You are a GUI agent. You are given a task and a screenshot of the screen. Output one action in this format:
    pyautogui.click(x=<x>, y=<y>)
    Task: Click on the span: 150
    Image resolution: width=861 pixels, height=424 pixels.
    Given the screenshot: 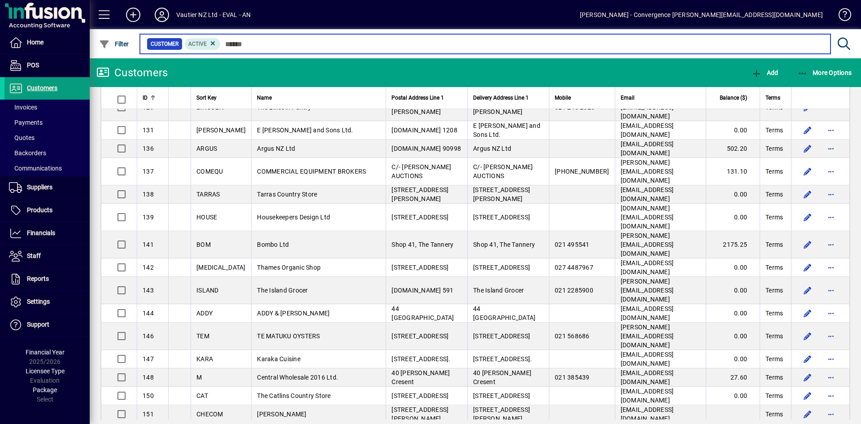 What is the action you would take?
    pyautogui.click(x=148, y=396)
    